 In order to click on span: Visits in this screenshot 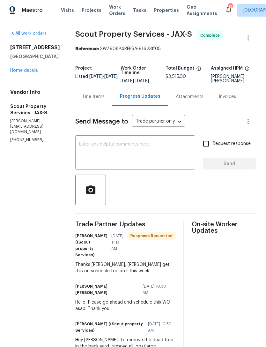, I will do `click(67, 10)`.